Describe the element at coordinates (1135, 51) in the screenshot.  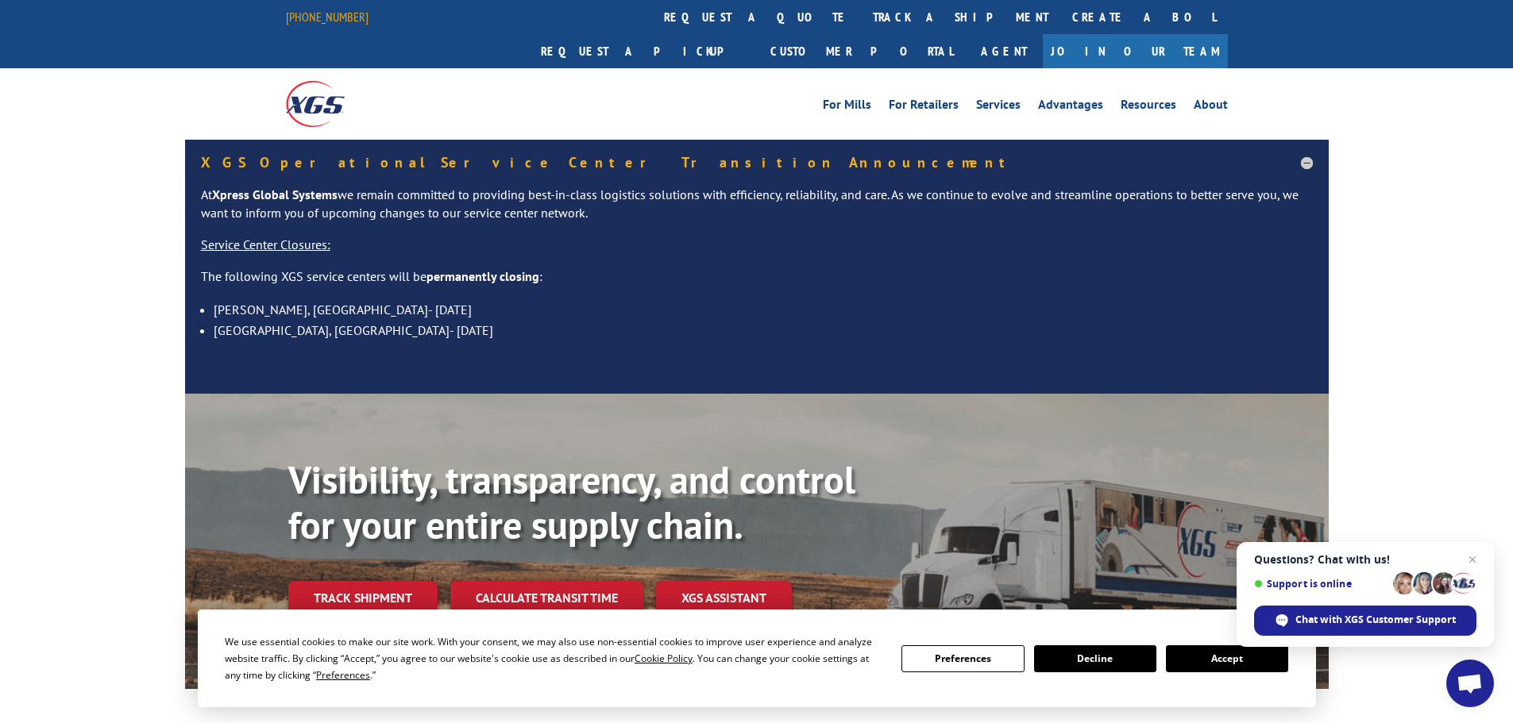
I see `a: Join Our Team` at that location.